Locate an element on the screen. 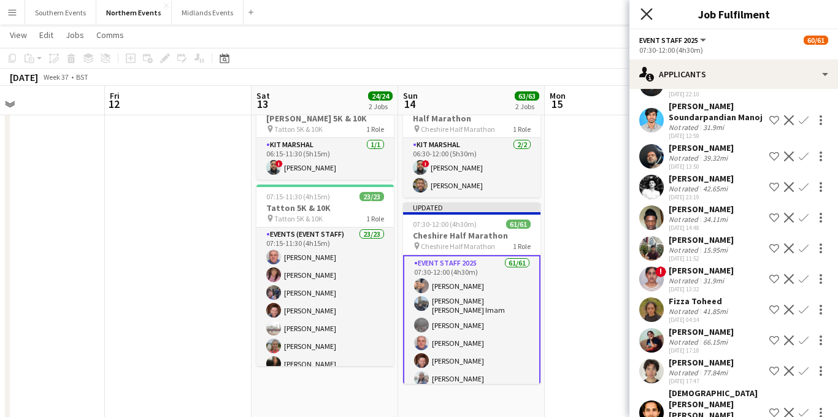 The image size is (838, 417). span: 15 is located at coordinates (557, 104).